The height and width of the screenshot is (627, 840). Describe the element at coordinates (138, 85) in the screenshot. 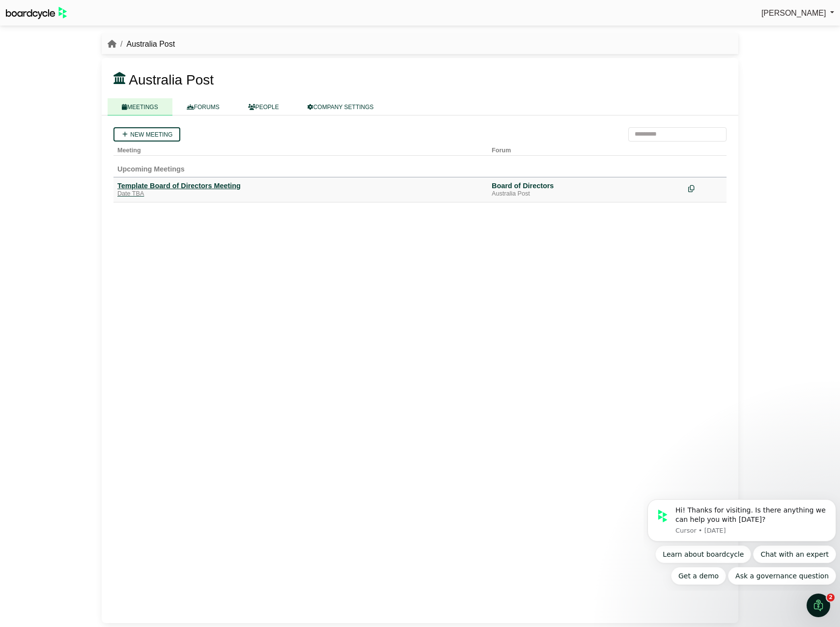

I see `button: Quick reply: Ask a governance question` at that location.